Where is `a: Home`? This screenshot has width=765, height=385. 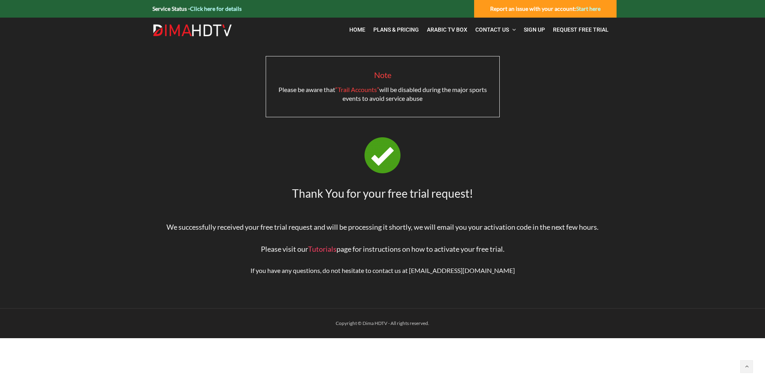 a: Home is located at coordinates (358, 30).